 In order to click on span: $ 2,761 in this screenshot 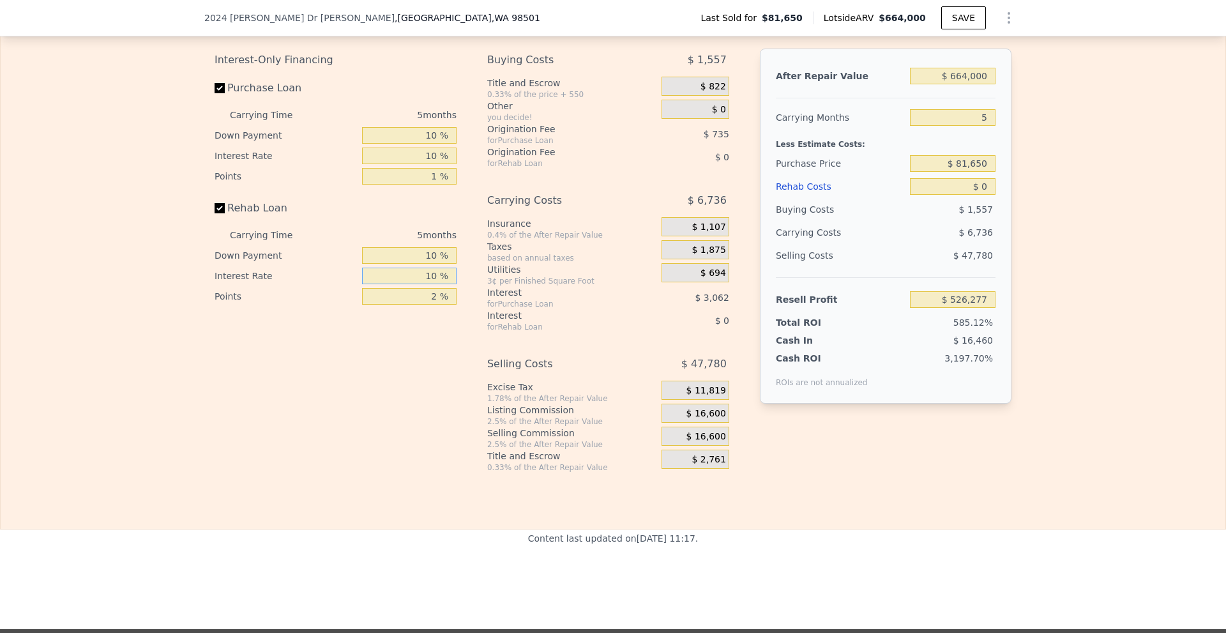, I will do `click(708, 460)`.